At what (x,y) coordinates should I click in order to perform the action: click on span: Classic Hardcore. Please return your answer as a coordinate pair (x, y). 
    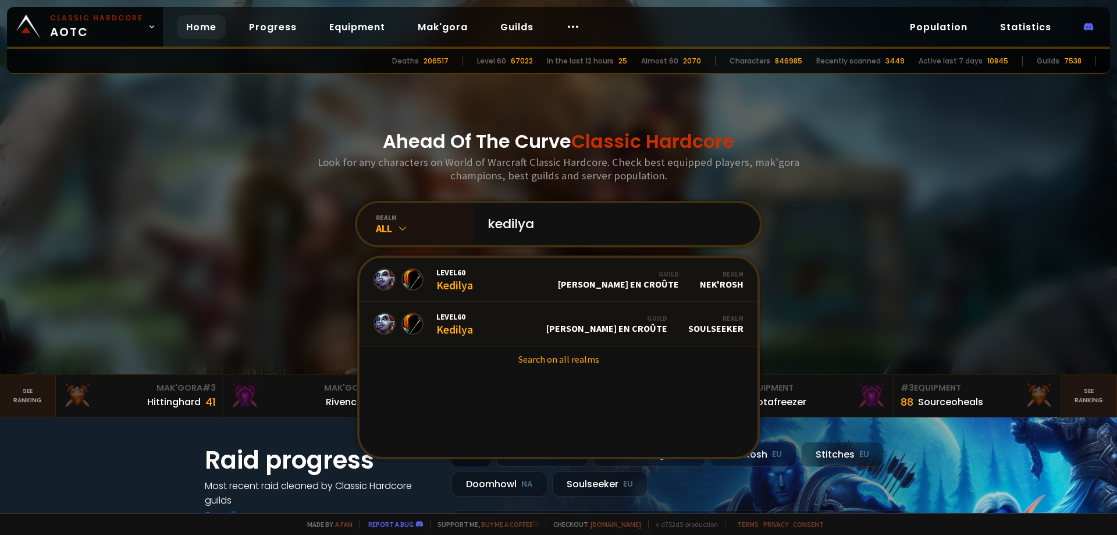
    Looking at the image, I should click on (653, 141).